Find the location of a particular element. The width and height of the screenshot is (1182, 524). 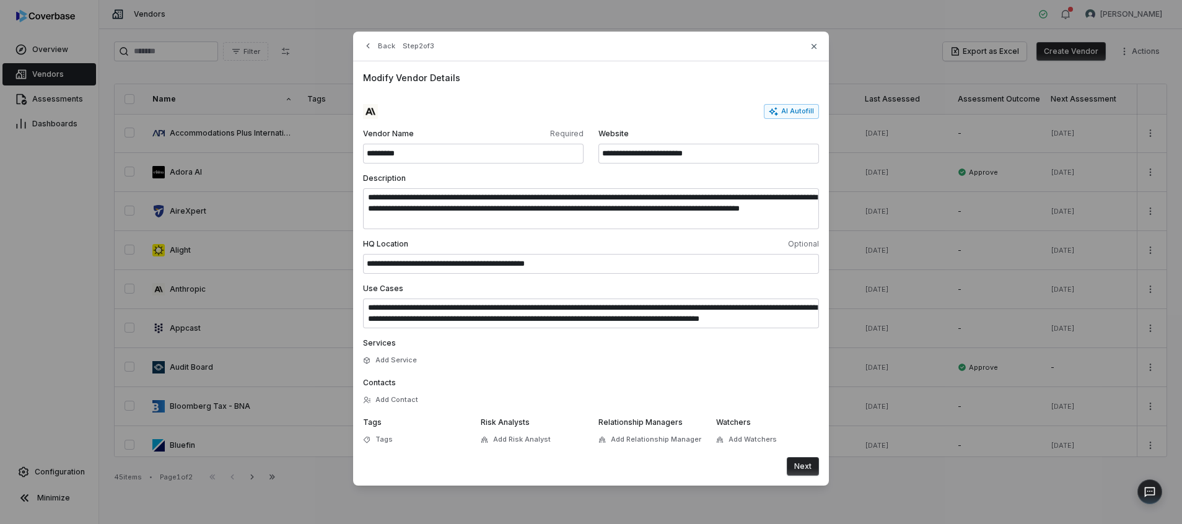

span: HQ Location is located at coordinates (476, 244).